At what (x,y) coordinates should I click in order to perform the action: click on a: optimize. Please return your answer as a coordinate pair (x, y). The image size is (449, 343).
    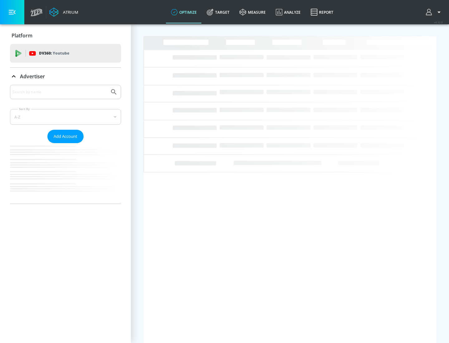
    Looking at the image, I should click on (184, 12).